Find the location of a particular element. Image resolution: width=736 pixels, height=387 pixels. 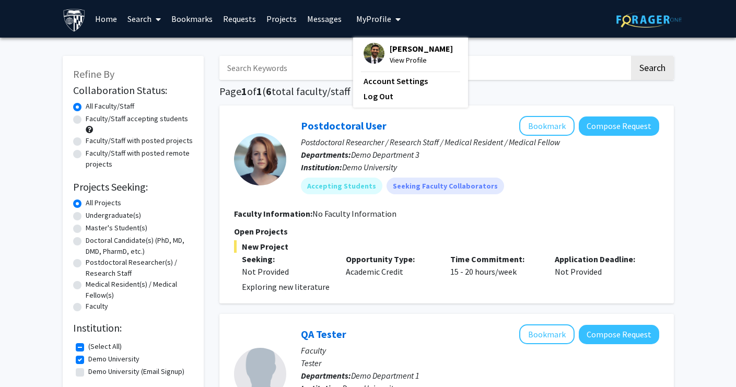

span: New Project is located at coordinates (447, 247).